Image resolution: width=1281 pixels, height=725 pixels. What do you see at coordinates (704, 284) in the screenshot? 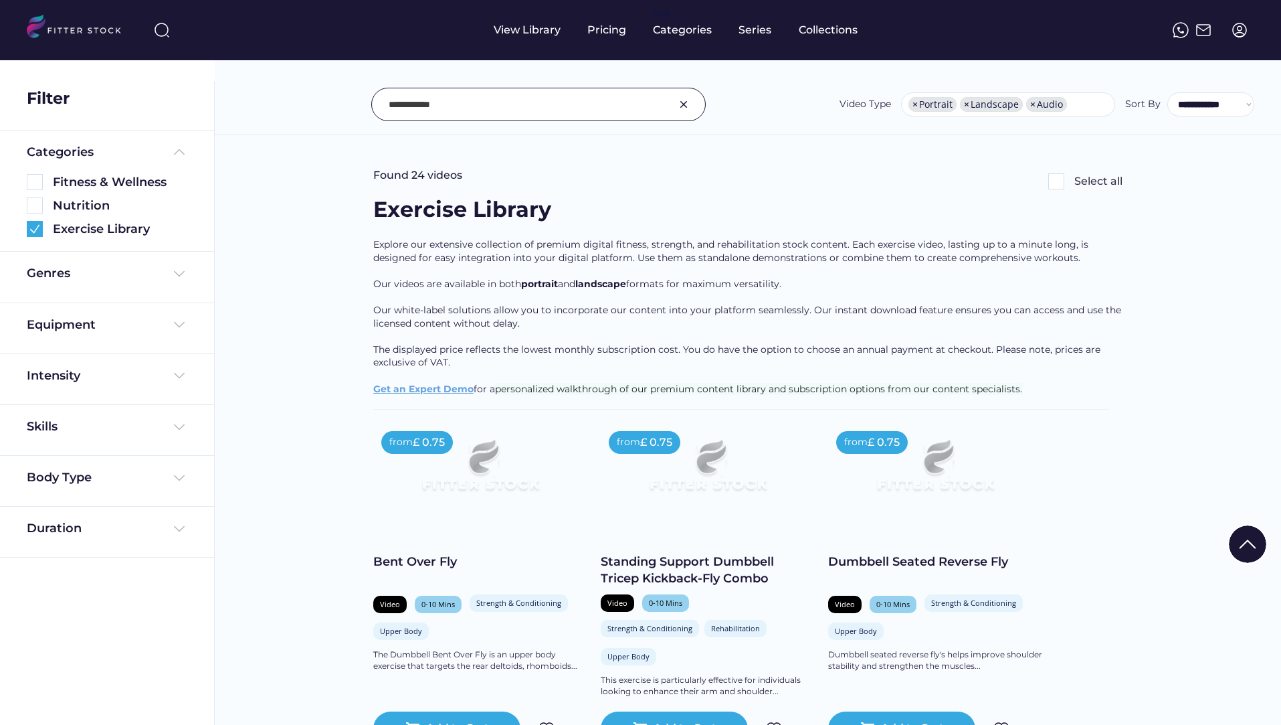
I see `span: formats for maximum versatility.` at bounding box center [704, 284].